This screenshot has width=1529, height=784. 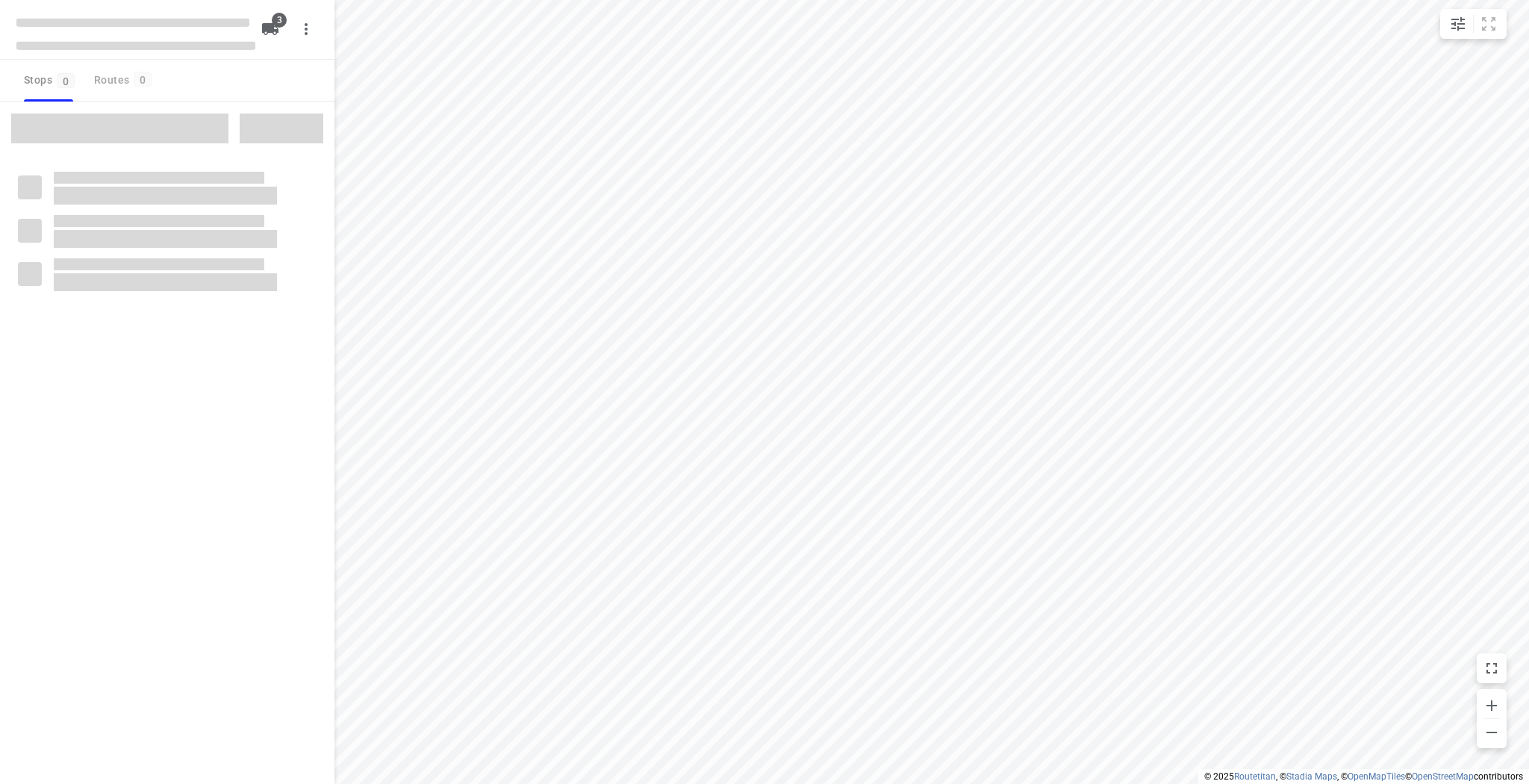 I want to click on a: OpenMapTiles, so click(x=1376, y=776).